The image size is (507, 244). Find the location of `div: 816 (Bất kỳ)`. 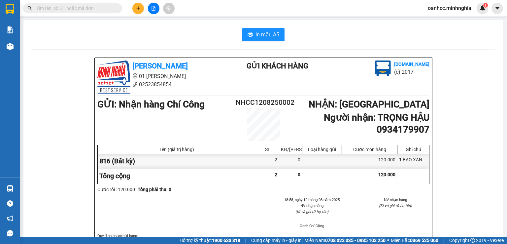

div: 816 (Bất kỳ) is located at coordinates (177, 161).